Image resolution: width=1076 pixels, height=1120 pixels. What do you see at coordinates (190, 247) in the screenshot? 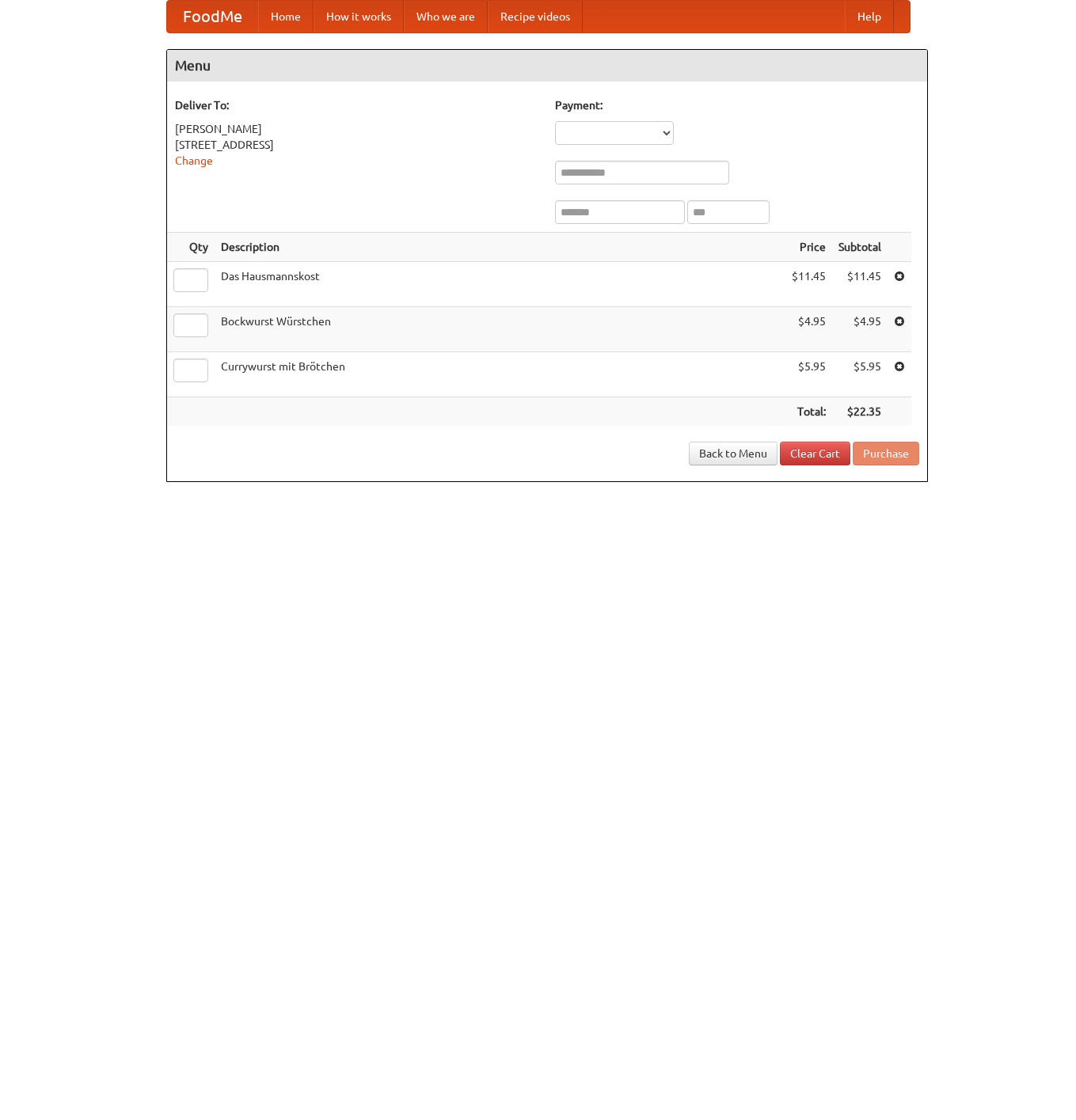
I see `th: Qty` at bounding box center [190, 247].